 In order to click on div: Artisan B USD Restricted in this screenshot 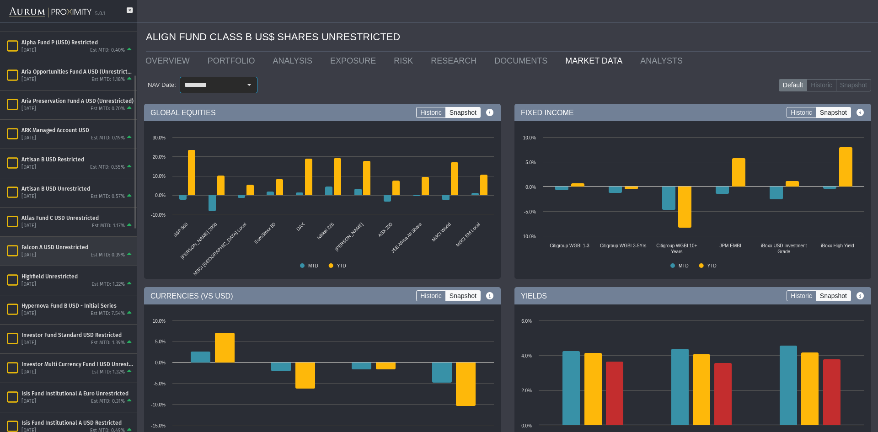, I will do `click(77, 160)`.